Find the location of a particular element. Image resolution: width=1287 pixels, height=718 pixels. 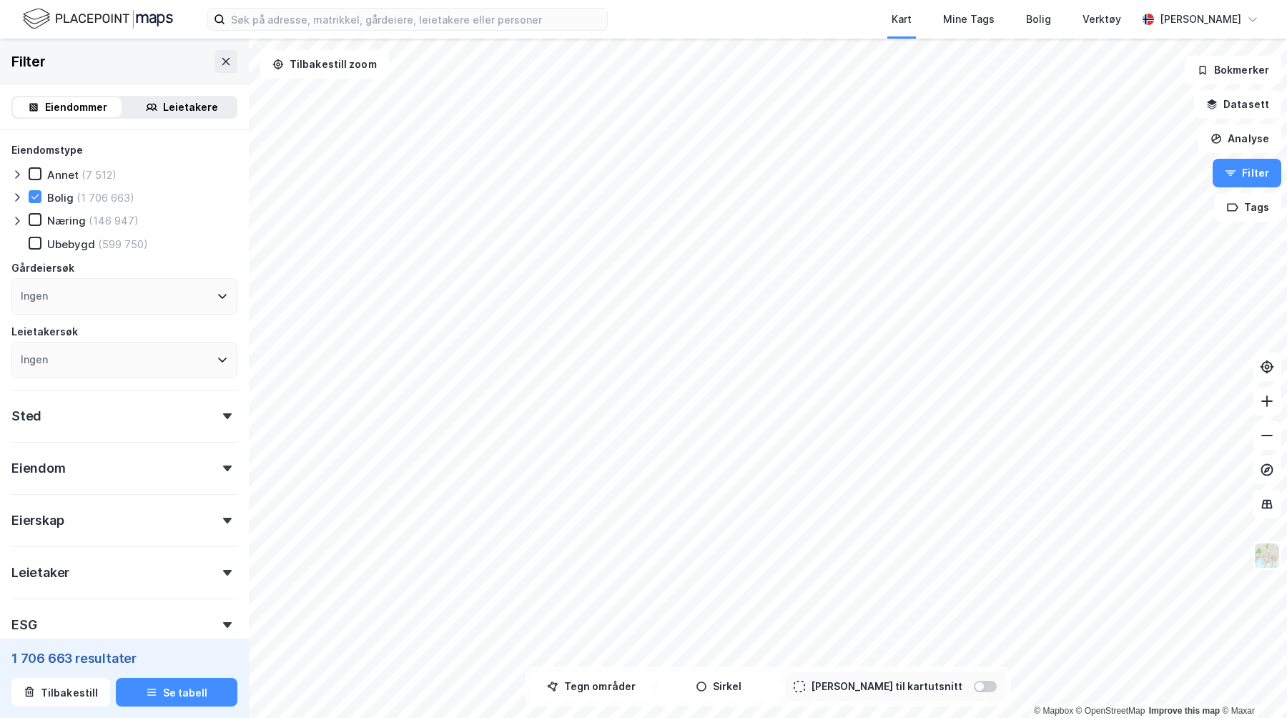

div: Eiendomstype is located at coordinates (47, 150).